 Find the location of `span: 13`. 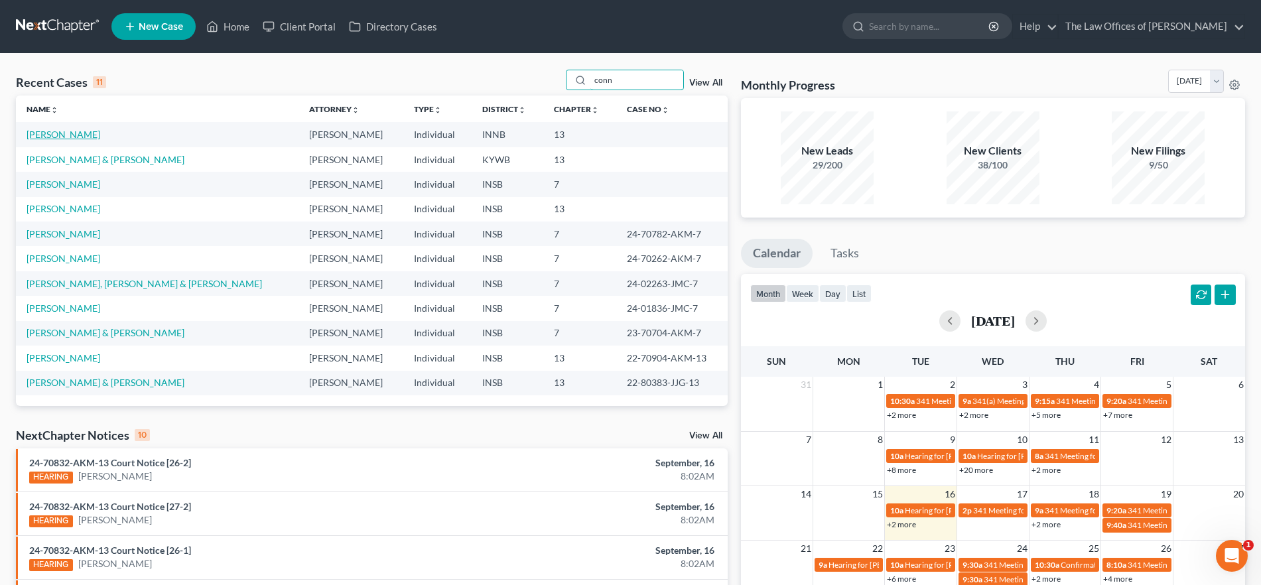

span: 13 is located at coordinates (1238, 440).